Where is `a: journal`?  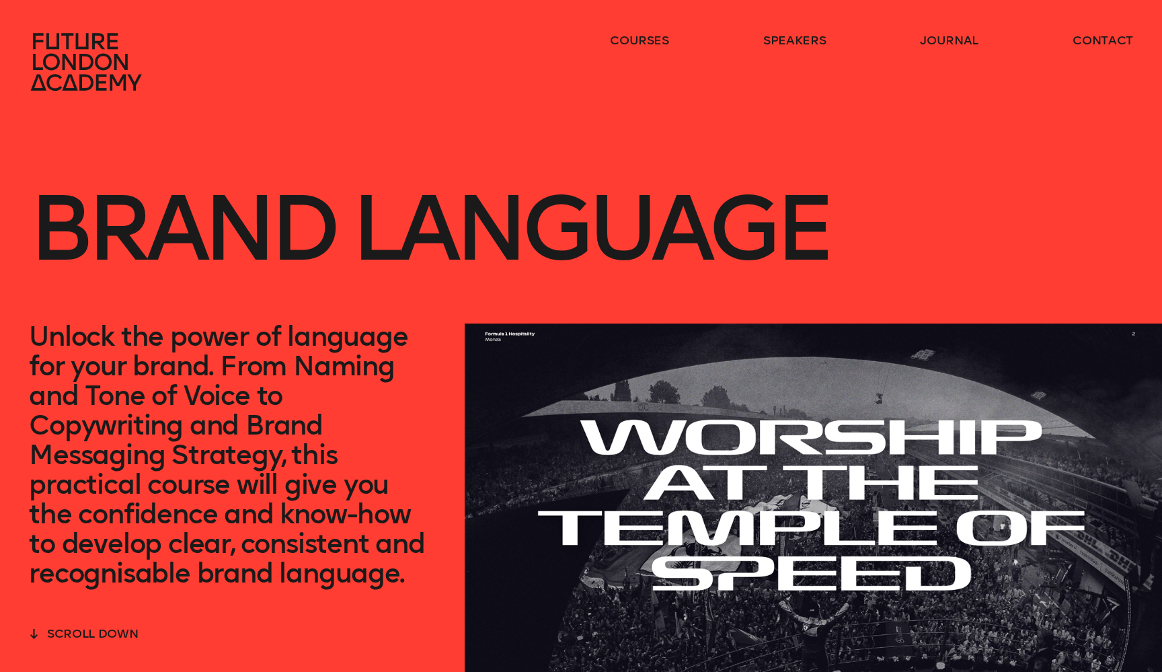 a: journal is located at coordinates (949, 40).